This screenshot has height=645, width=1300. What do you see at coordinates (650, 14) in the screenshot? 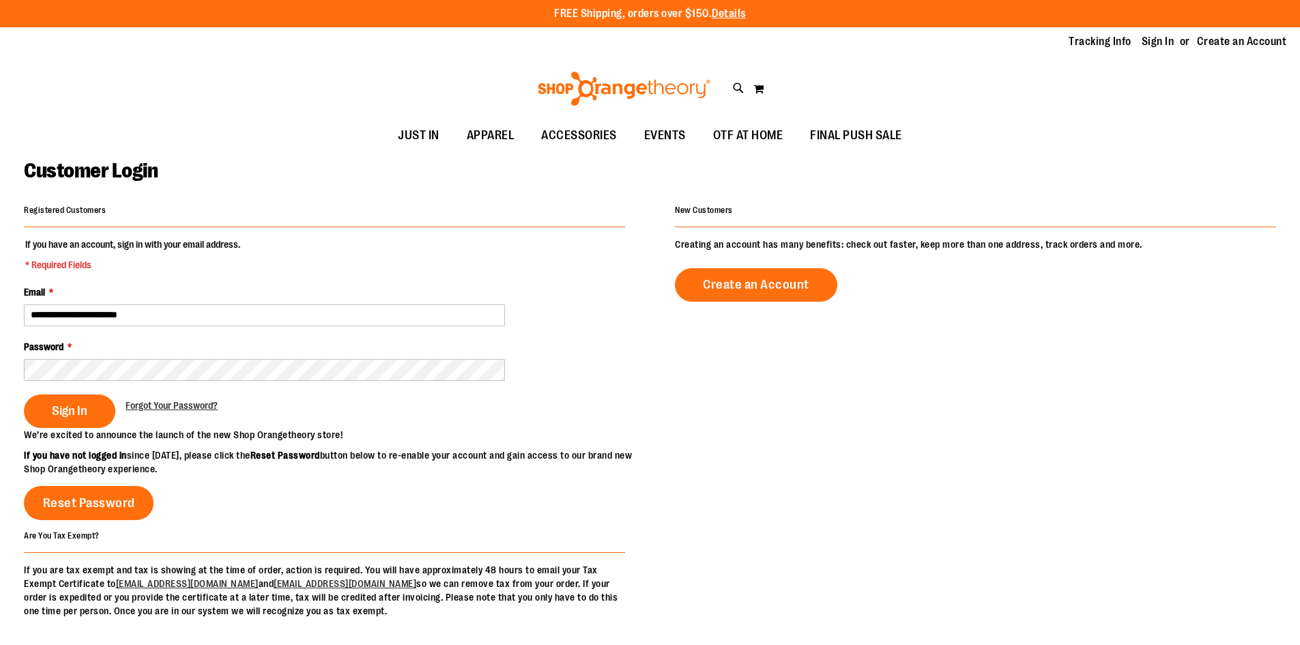
I see `p: FREE Shipping, orders over $150.` at bounding box center [650, 14].